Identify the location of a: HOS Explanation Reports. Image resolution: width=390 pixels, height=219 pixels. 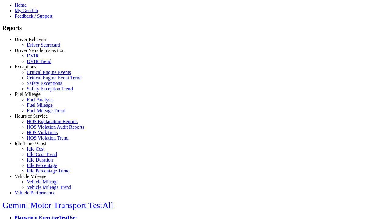
(52, 122).